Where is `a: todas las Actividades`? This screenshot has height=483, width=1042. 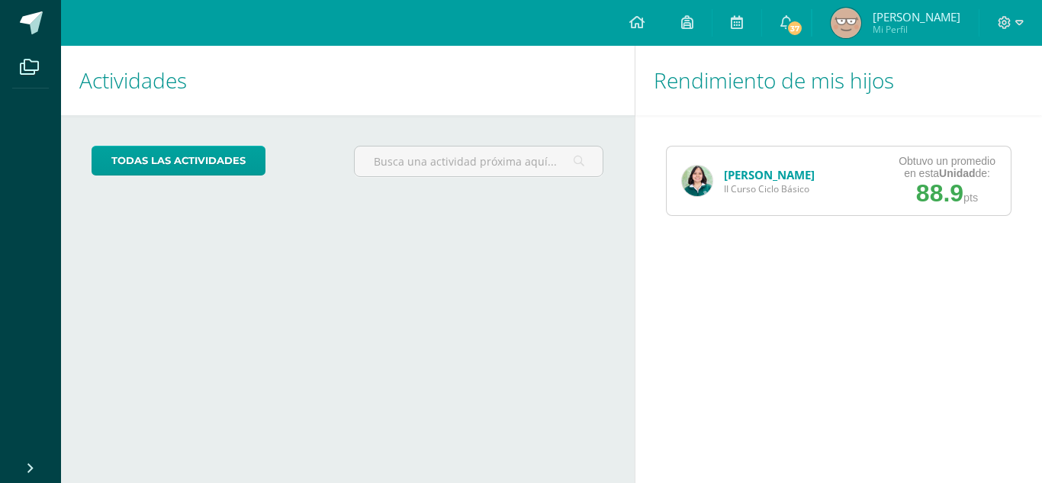 a: todas las Actividades is located at coordinates (178, 160).